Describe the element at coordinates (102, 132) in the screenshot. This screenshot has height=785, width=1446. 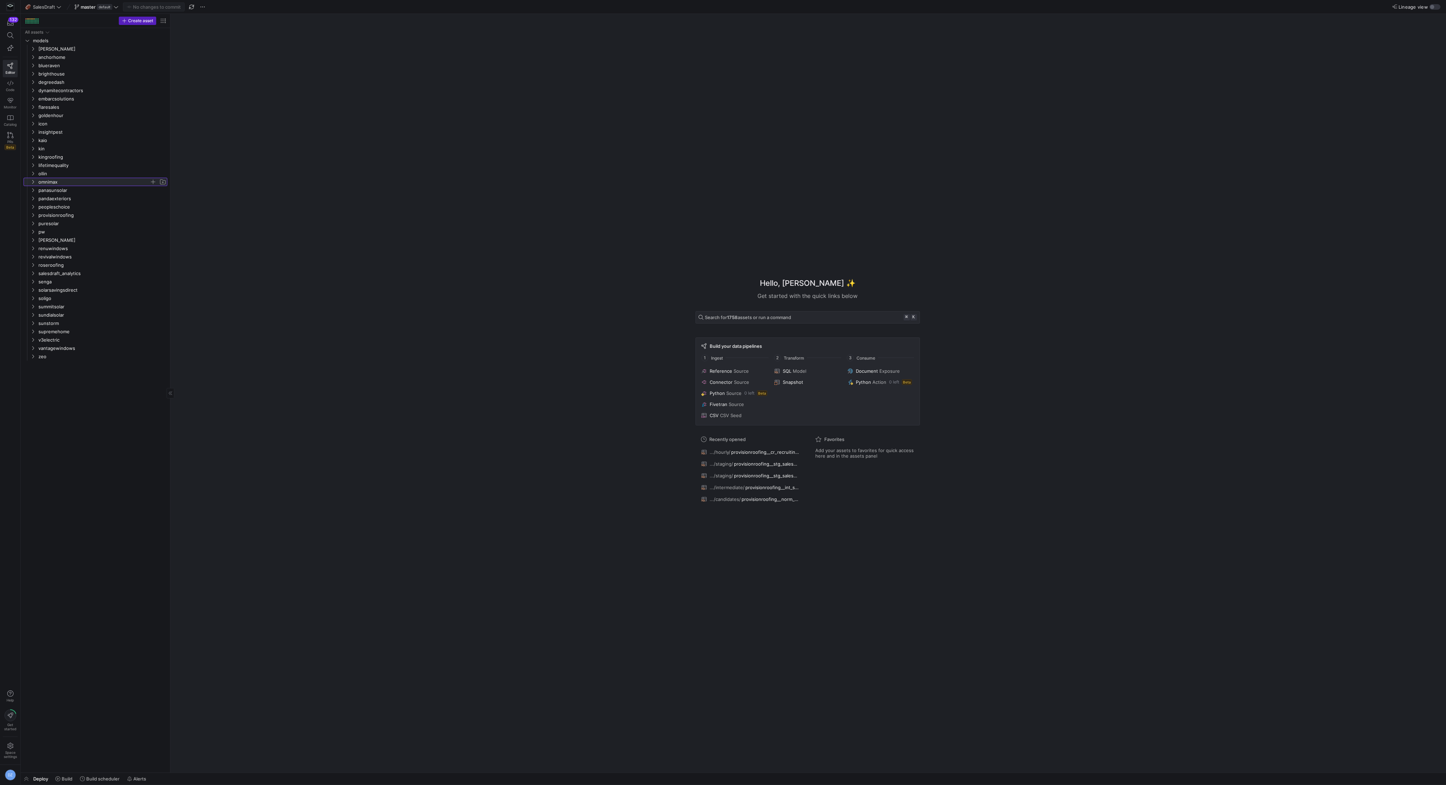
I see `span: insightpest` at that location.